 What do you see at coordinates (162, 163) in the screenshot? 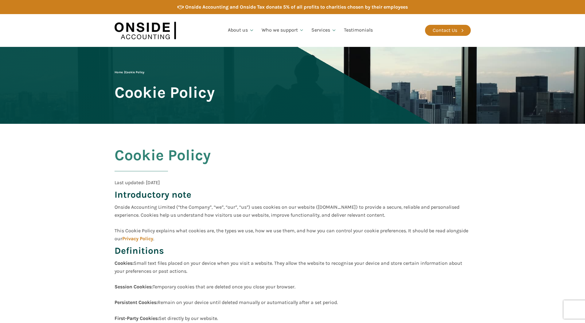
I see `h2: Cookie Policy` at bounding box center [162, 163].